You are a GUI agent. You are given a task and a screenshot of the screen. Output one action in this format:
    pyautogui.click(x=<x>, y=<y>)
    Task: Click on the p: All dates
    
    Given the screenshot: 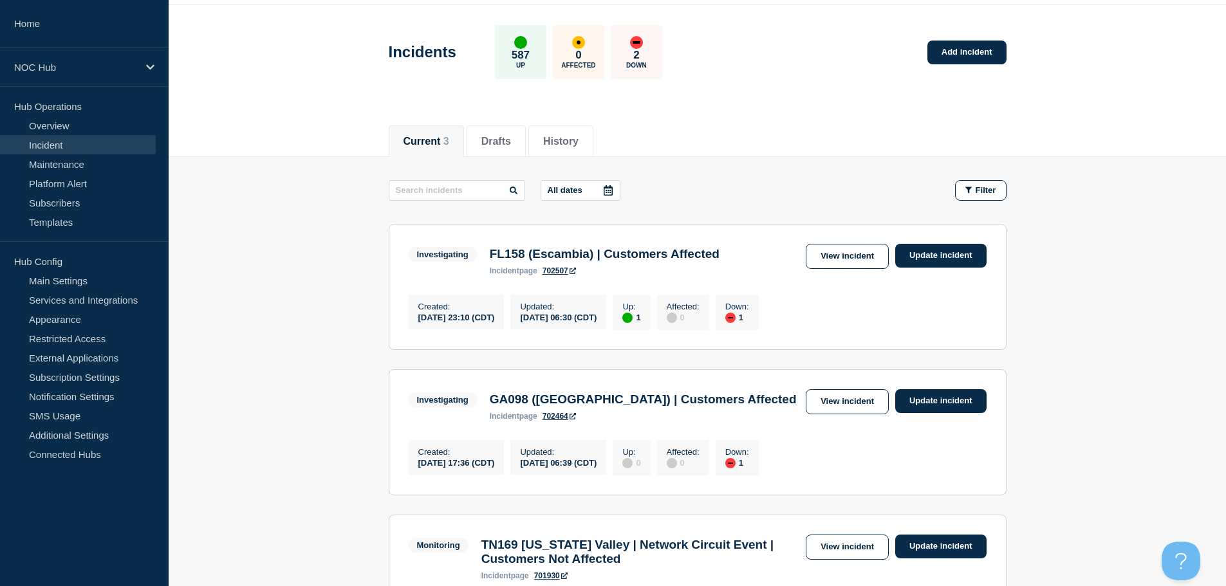 What is the action you would take?
    pyautogui.click(x=565, y=190)
    